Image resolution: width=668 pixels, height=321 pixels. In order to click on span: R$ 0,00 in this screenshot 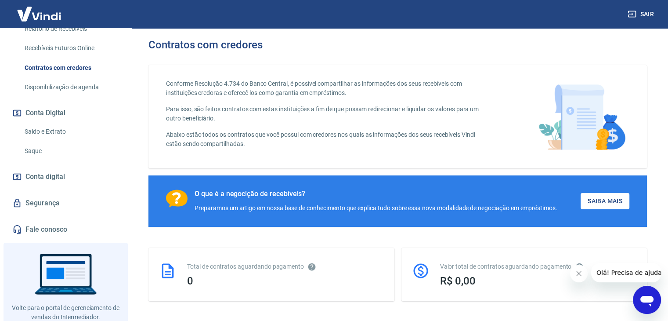, I will do `click(458, 281)`.